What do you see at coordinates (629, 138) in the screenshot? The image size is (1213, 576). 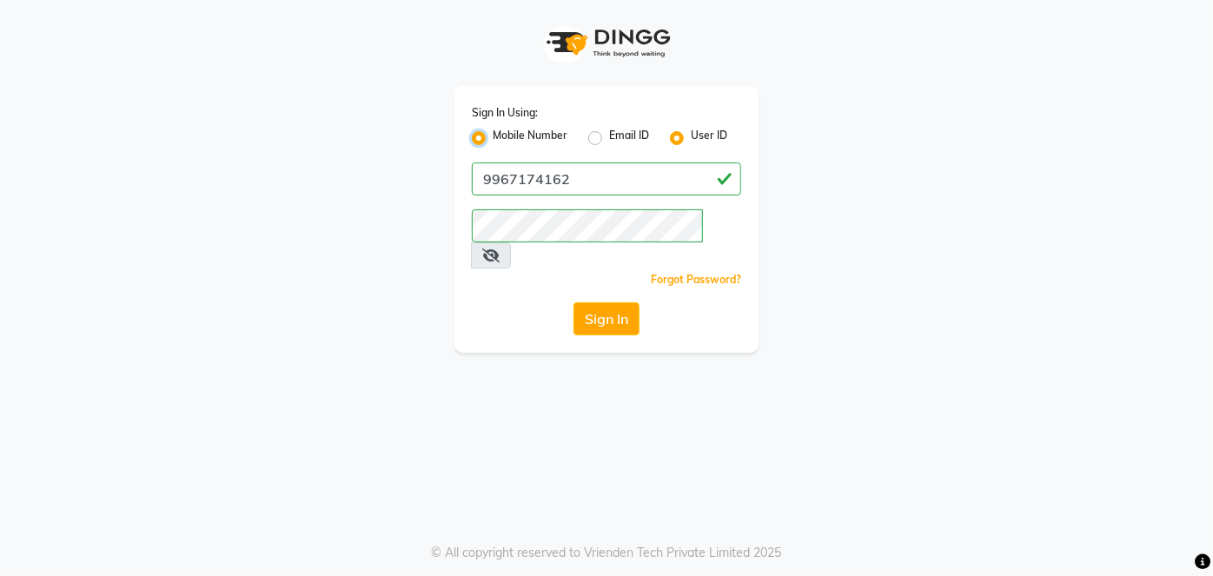 I see `label: Email ID` at bounding box center [629, 138].